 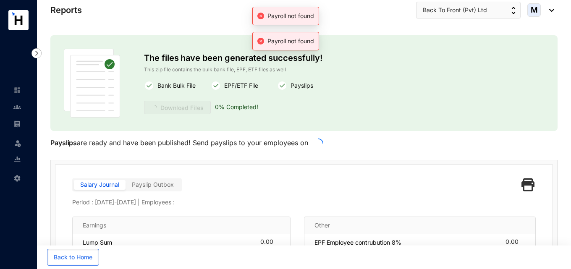 What do you see at coordinates (234, 107) in the screenshot?
I see `p: 0 % Completed!` at bounding box center [234, 107].